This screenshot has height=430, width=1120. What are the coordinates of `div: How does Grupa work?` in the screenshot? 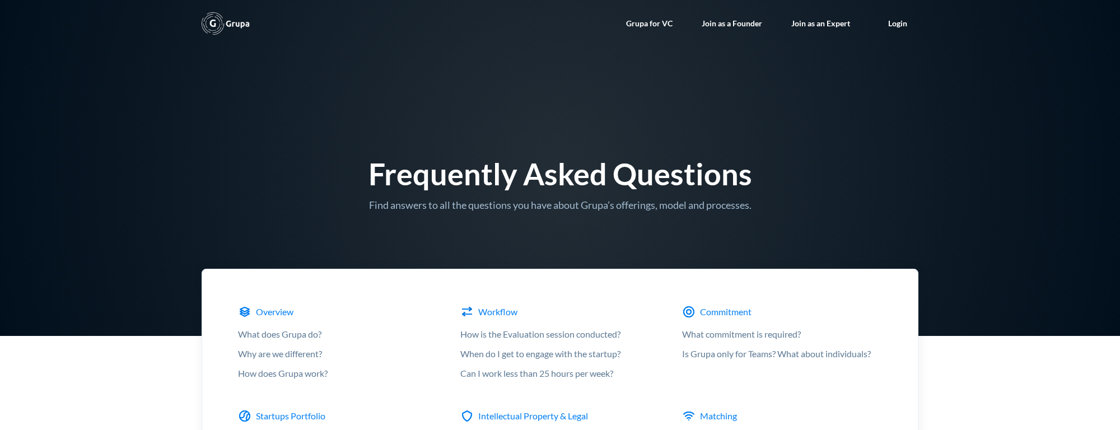 It's located at (338, 373).